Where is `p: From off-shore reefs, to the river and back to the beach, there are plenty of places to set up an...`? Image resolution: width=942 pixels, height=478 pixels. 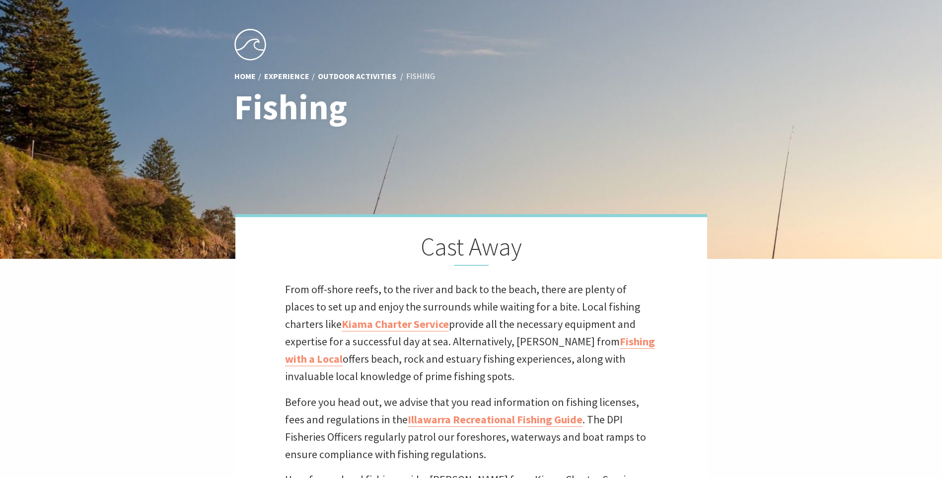 p: From off-shore reefs, to the river and back to the beach, there are plenty of places to set up an... is located at coordinates (471, 333).